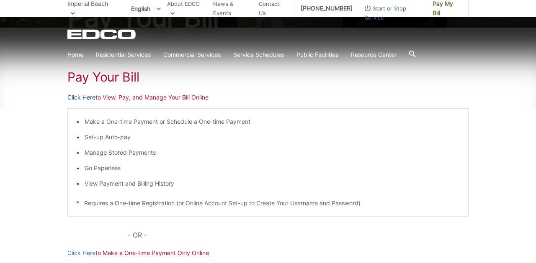 This screenshot has width=536, height=263. Describe the element at coordinates (272, 122) in the screenshot. I see `li: Make a One-time Payment or Schedule a One-time Payment` at that location.